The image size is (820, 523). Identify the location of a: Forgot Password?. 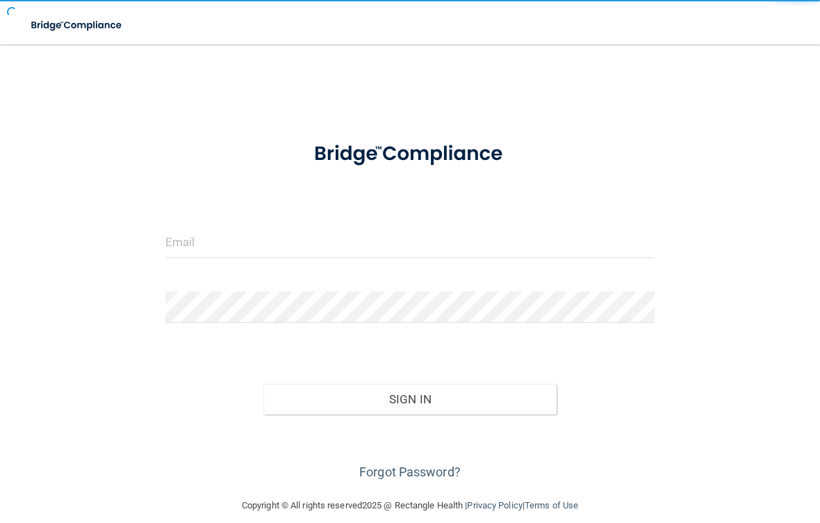
(410, 471).